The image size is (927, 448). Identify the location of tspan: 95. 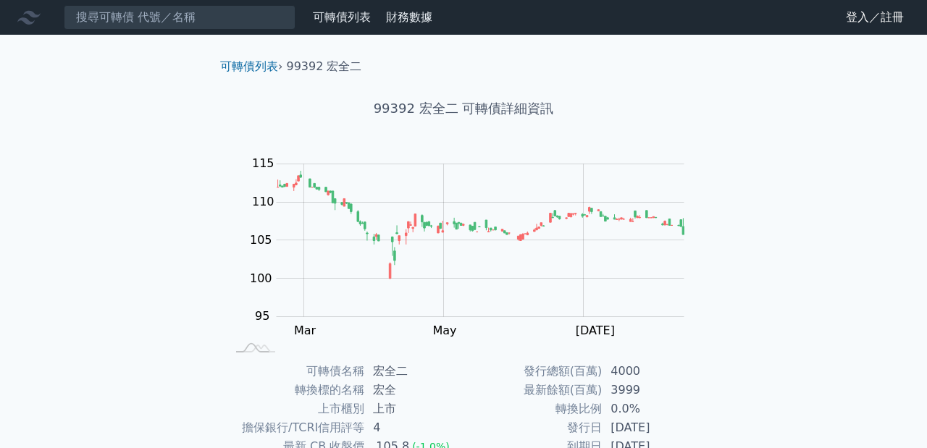
(262, 316).